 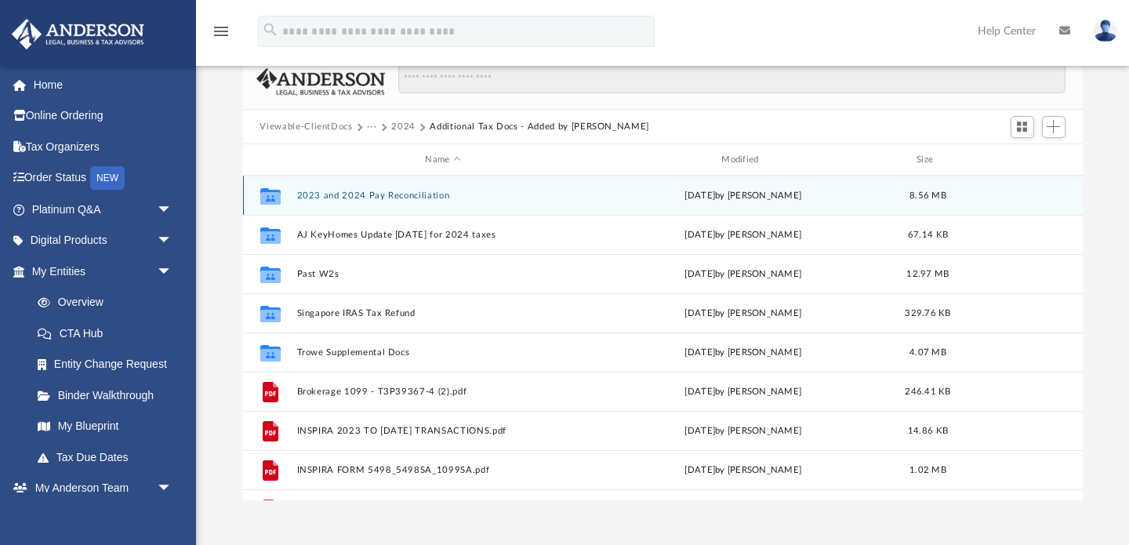 What do you see at coordinates (109, 457) in the screenshot?
I see `a: Tax Due Dates` at bounding box center [109, 457].